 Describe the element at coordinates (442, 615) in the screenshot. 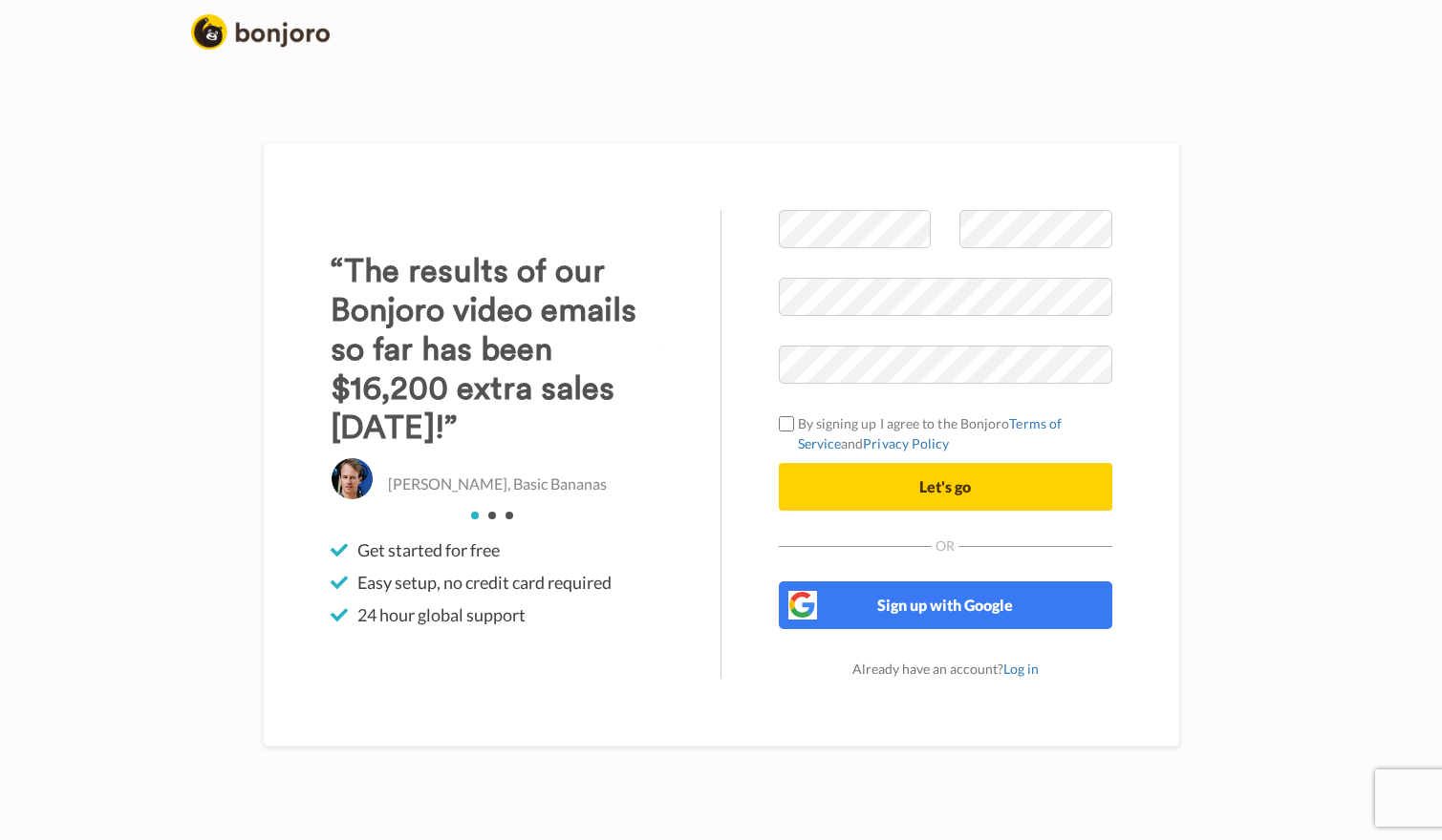

I see `span: 24 hour global support` at that location.